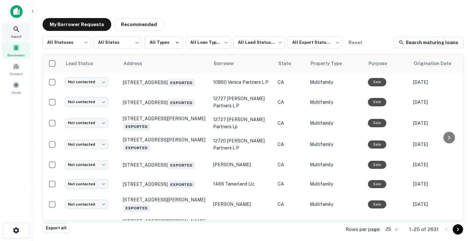  What do you see at coordinates (16, 74) in the screenshot?
I see `span: Contacts` at bounding box center [16, 74].